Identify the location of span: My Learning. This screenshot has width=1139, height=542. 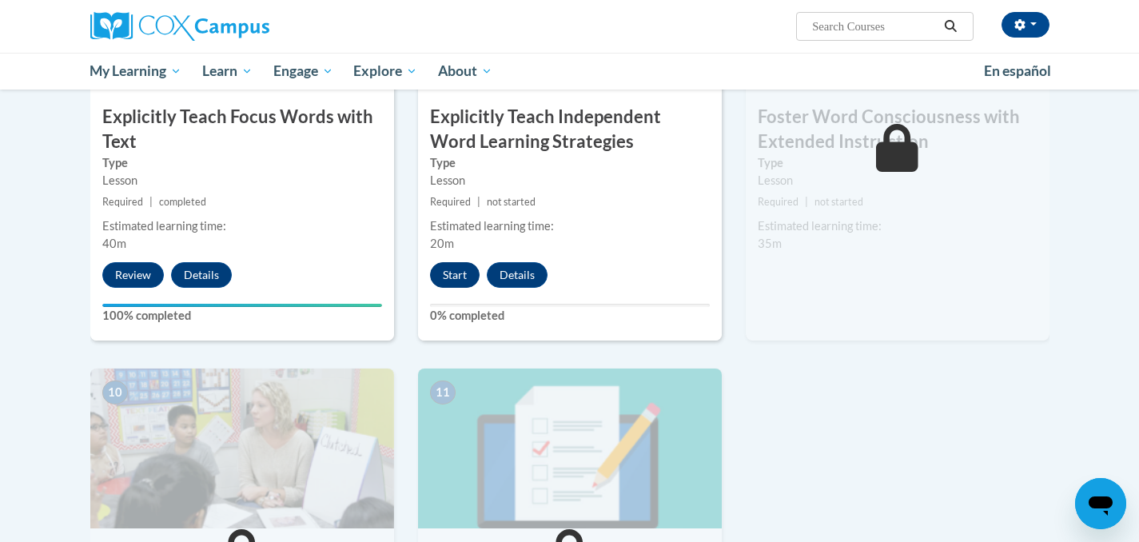
(135, 71).